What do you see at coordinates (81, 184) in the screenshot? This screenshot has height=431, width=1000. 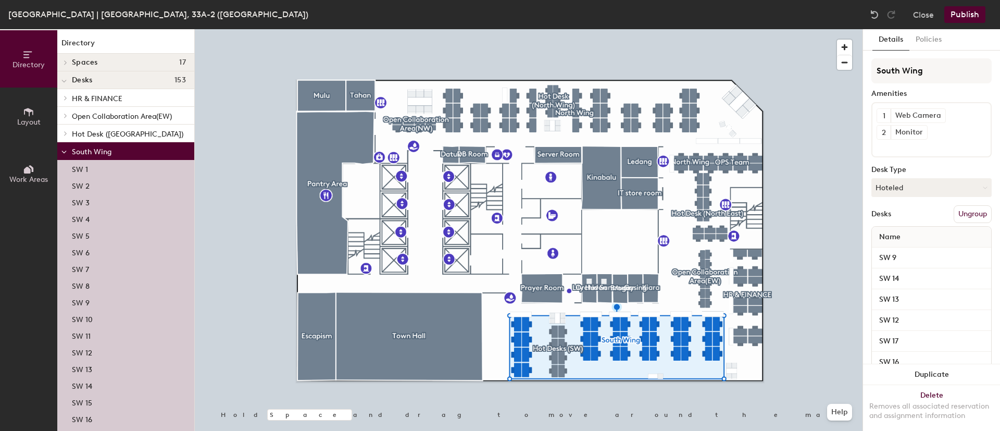 I see `p: SW 2` at bounding box center [81, 184].